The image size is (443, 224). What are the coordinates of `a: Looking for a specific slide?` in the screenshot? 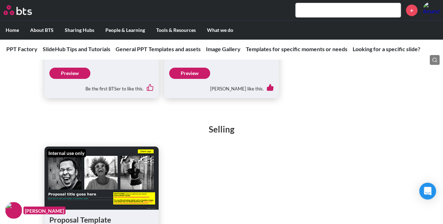 It's located at (386, 49).